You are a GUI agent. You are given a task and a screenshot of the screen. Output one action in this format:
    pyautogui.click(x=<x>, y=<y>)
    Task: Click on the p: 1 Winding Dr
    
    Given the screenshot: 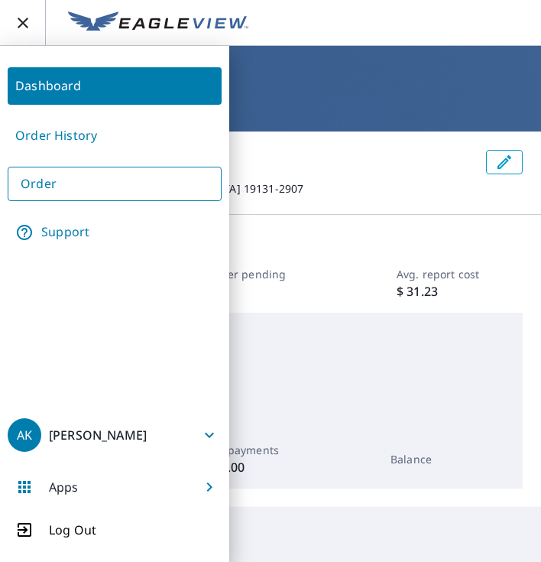 What is the action you would take?
    pyautogui.click(x=246, y=175)
    